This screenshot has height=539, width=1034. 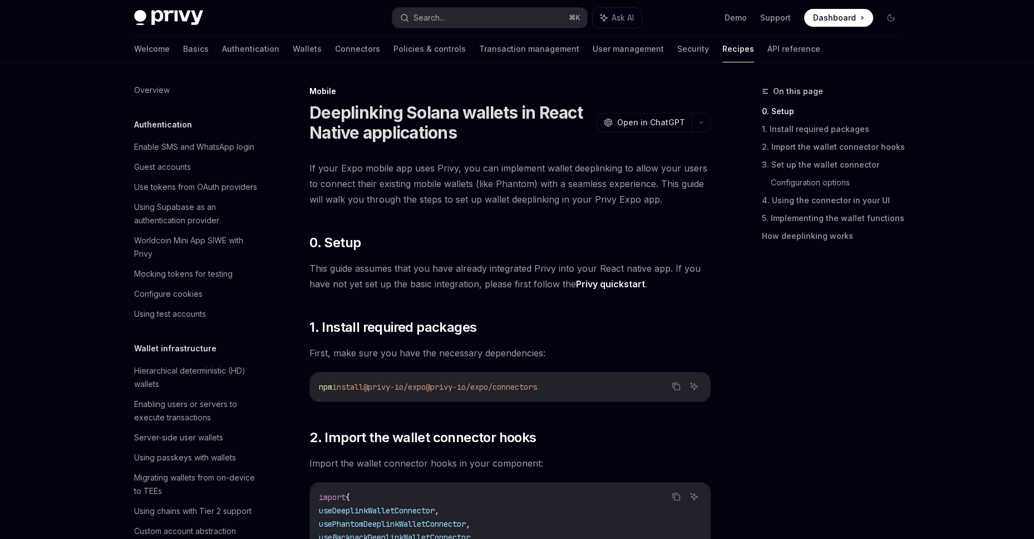 What do you see at coordinates (198, 377) in the screenshot?
I see `div: Hierarchical deterministic (HD) wallets` at bounding box center [198, 377].